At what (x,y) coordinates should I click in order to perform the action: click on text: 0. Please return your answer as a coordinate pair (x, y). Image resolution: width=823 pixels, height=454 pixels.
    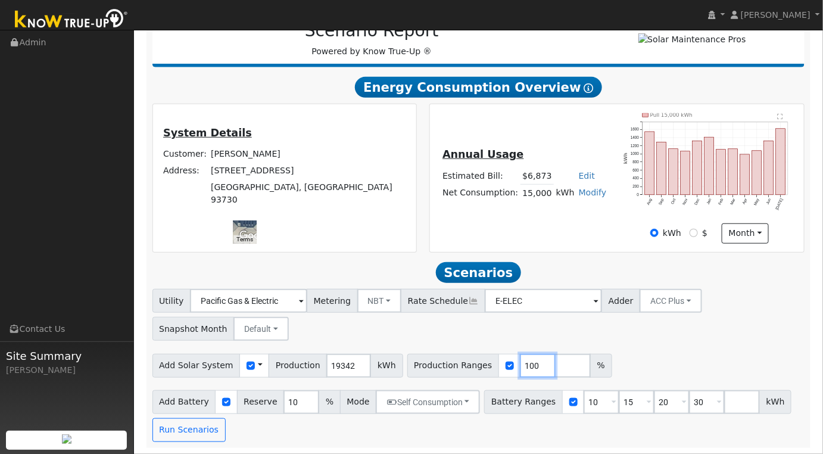
    Looking at the image, I should click on (638, 194).